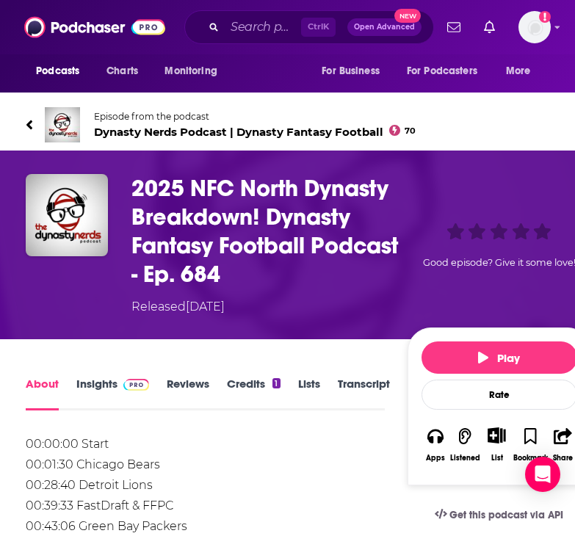 Image resolution: width=575 pixels, height=536 pixels. Describe the element at coordinates (57, 71) in the screenshot. I see `span: Podcasts` at that location.